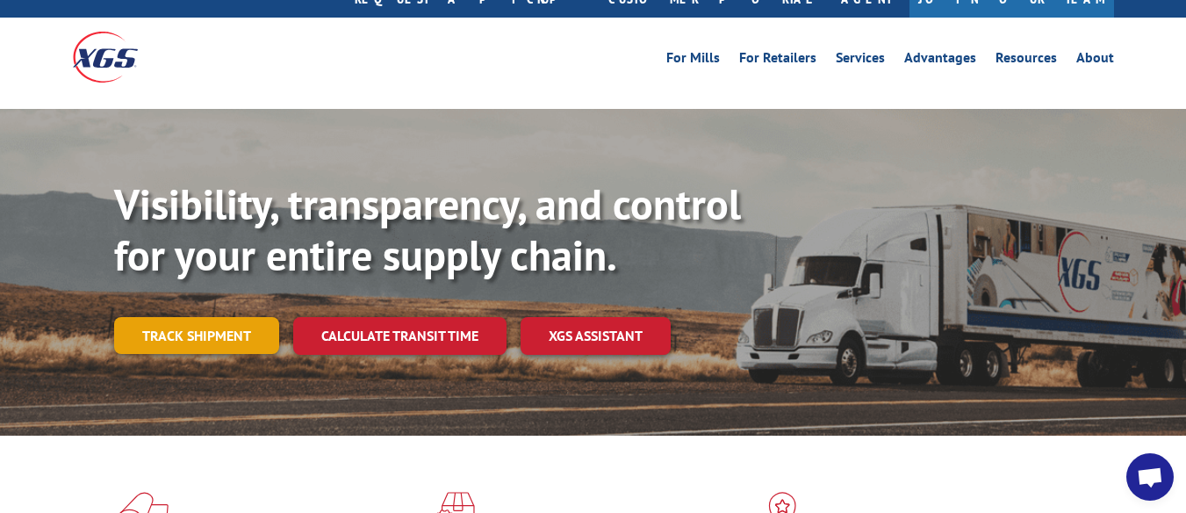 The image size is (1186, 513). Describe the element at coordinates (595, 335) in the screenshot. I see `a: XGS ASSISTANT` at that location.